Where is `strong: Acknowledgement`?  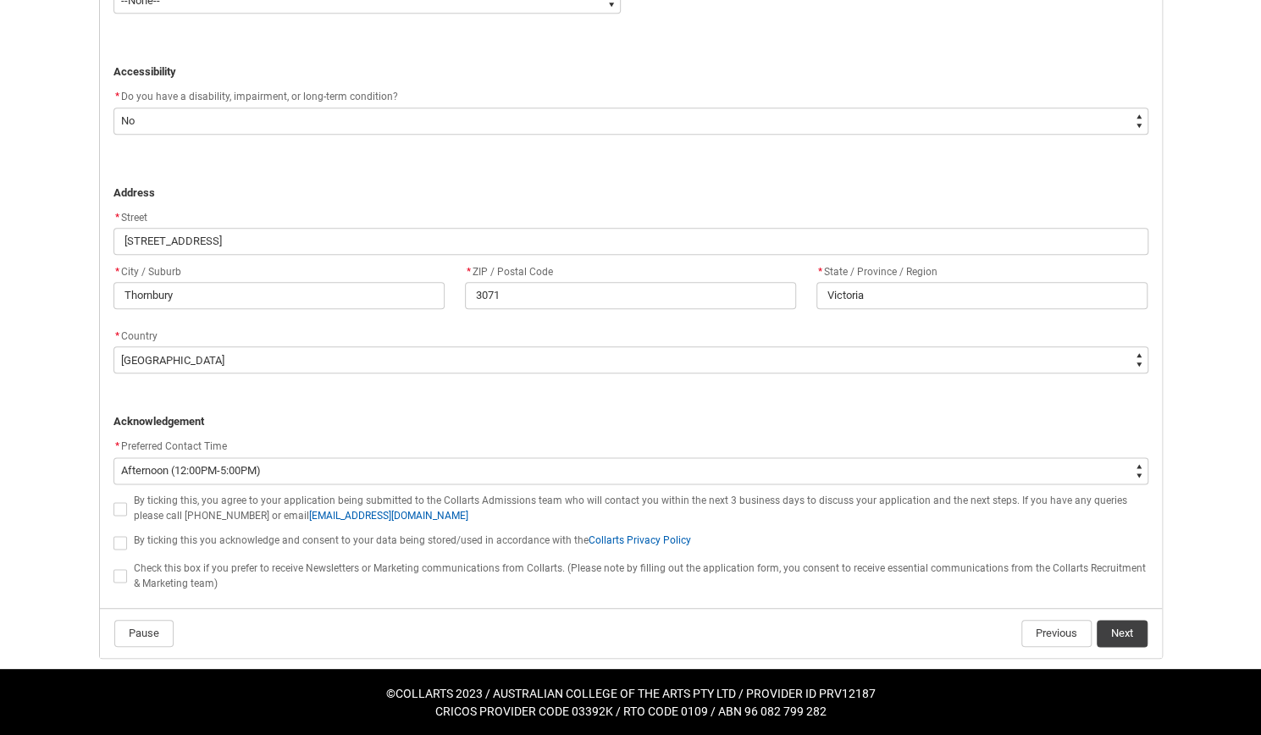
strong: Acknowledgement is located at coordinates (158, 421).